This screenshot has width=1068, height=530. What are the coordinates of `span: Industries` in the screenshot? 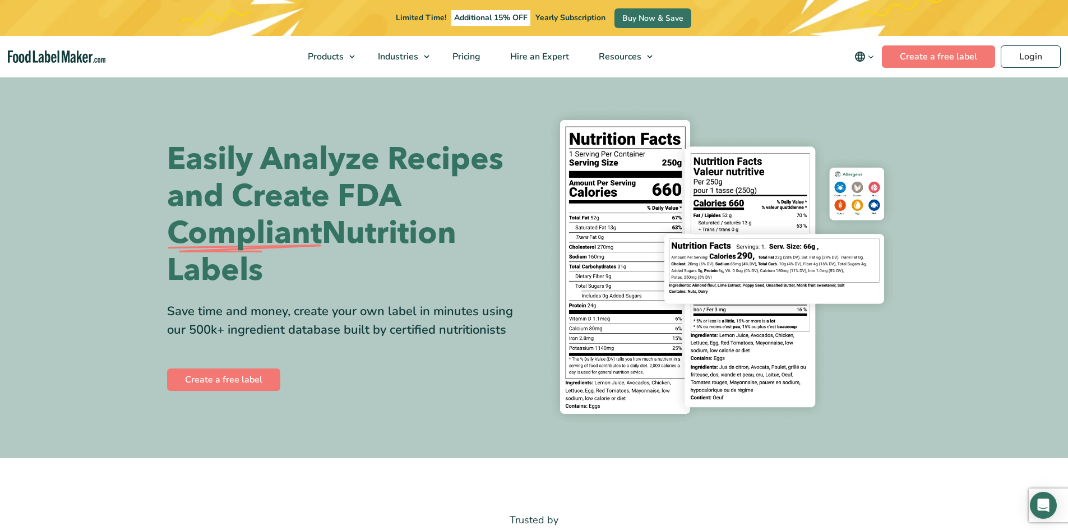 It's located at (397, 57).